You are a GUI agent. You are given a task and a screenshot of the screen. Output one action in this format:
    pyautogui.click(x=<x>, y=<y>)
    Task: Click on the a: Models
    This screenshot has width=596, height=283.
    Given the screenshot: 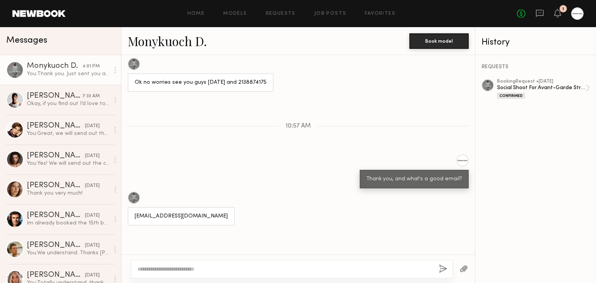 What is the action you would take?
    pyautogui.click(x=235, y=14)
    